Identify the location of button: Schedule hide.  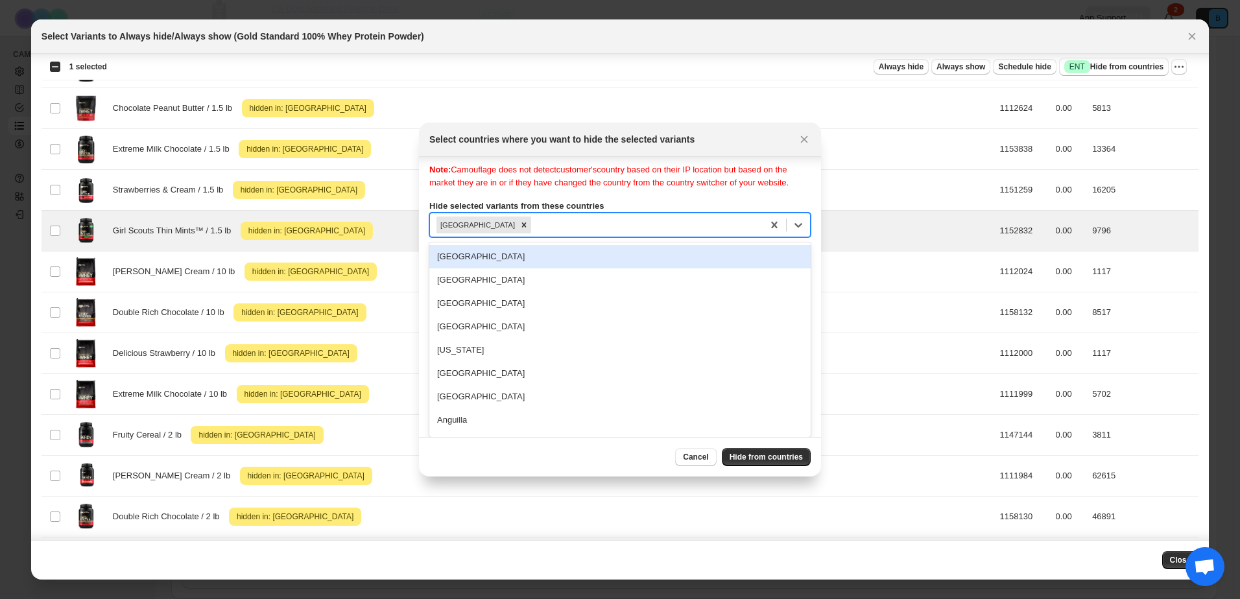
(1024, 67).